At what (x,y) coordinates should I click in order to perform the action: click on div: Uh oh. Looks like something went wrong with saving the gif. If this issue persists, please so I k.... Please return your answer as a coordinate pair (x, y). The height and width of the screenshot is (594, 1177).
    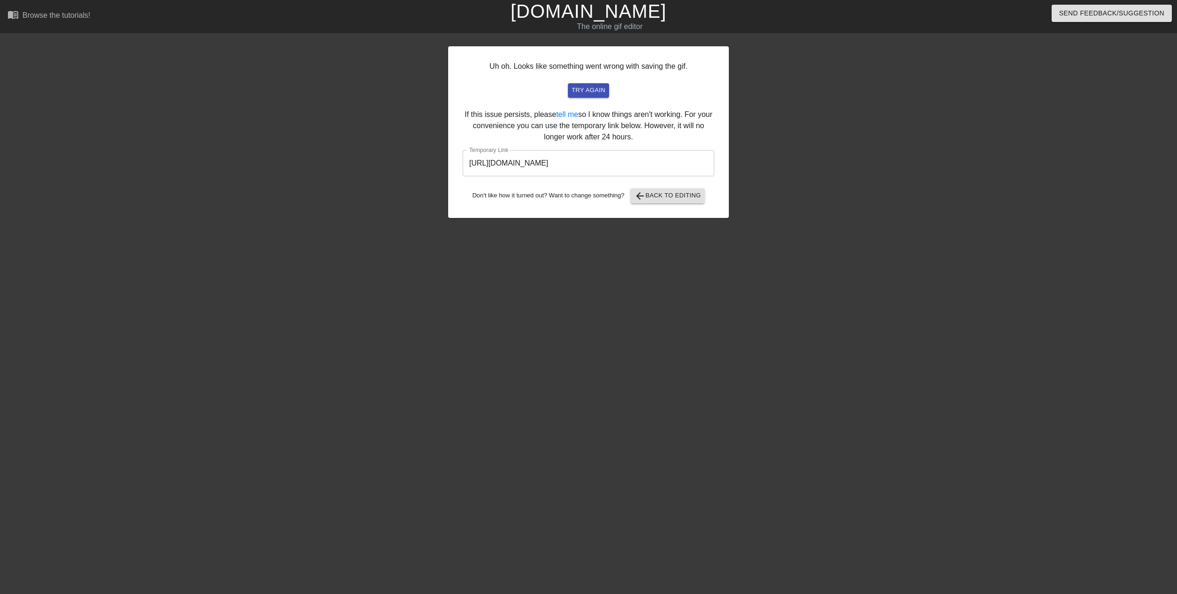
    Looking at the image, I should click on (589, 132).